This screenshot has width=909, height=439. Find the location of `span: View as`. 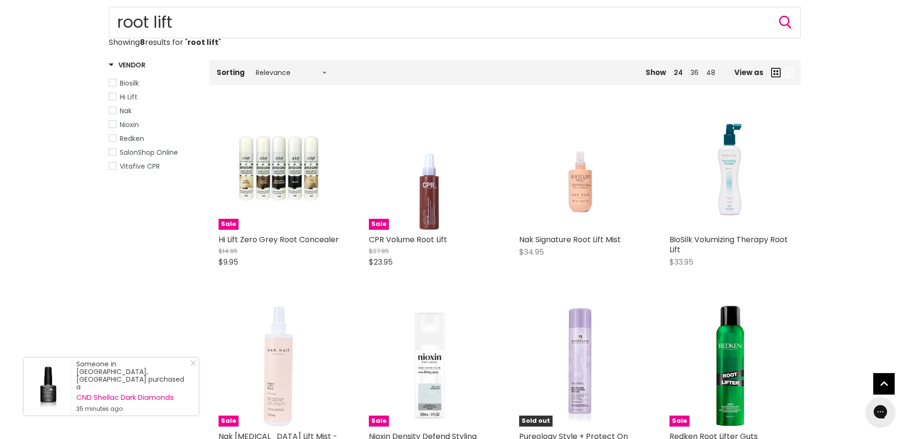

span: View as is located at coordinates (749, 72).